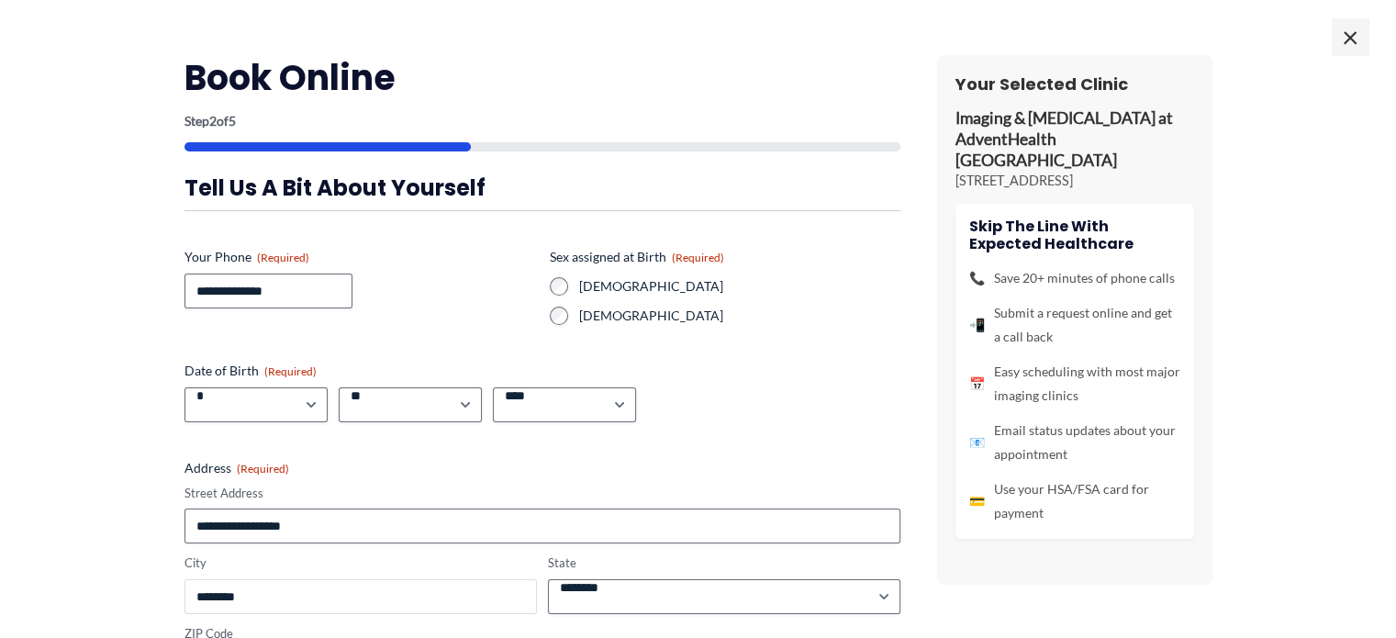 The height and width of the screenshot is (638, 1396). What do you see at coordinates (543, 187) in the screenshot?
I see `h3: Tell us a bit about yourself` at bounding box center [543, 187].